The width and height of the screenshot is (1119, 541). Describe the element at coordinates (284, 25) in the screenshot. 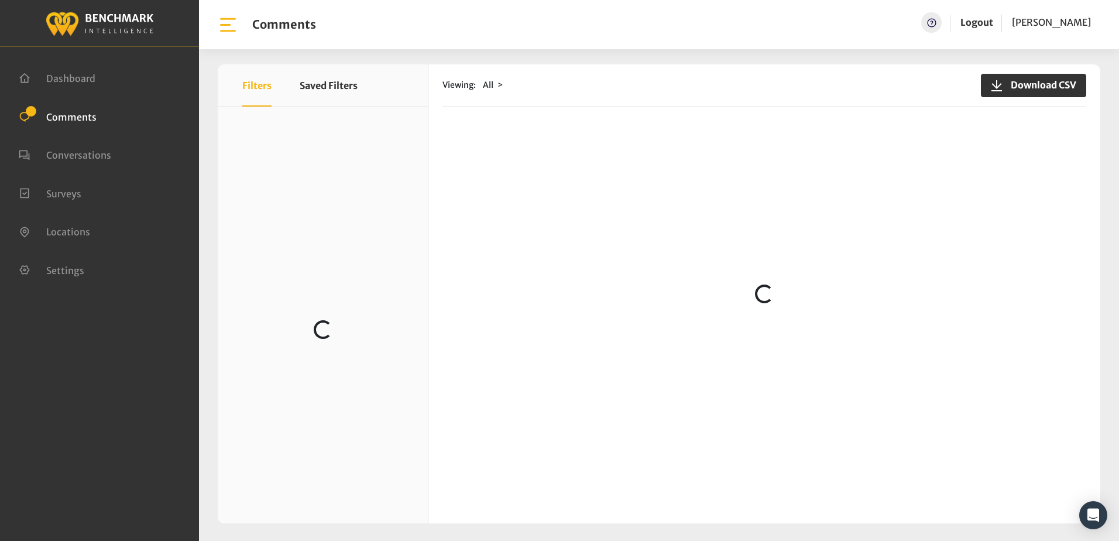

I see `h1: Comments` at that location.